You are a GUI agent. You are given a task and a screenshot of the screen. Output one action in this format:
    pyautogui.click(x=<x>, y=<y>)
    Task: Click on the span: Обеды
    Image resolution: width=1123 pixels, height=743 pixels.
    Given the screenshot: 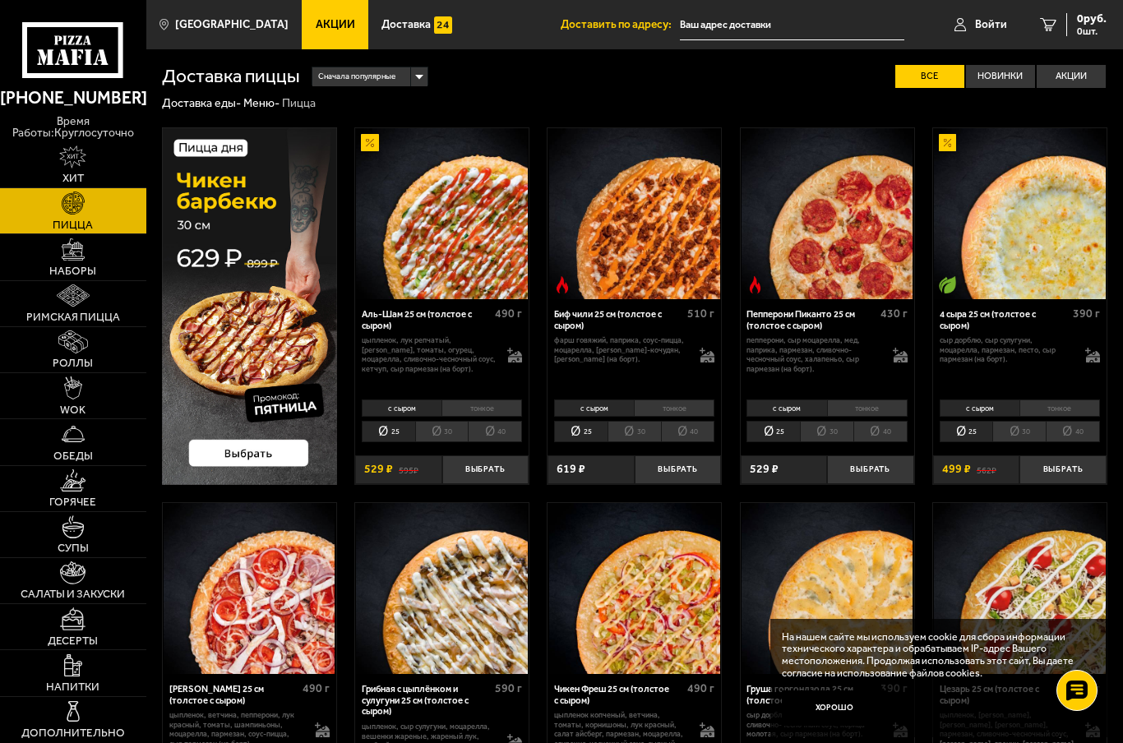 What is the action you would take?
    pyautogui.click(x=73, y=456)
    